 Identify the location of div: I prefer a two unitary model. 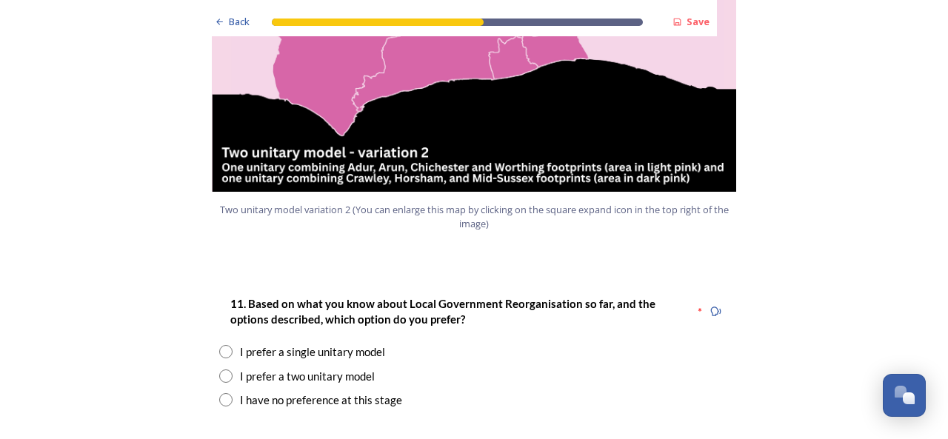
(307, 376).